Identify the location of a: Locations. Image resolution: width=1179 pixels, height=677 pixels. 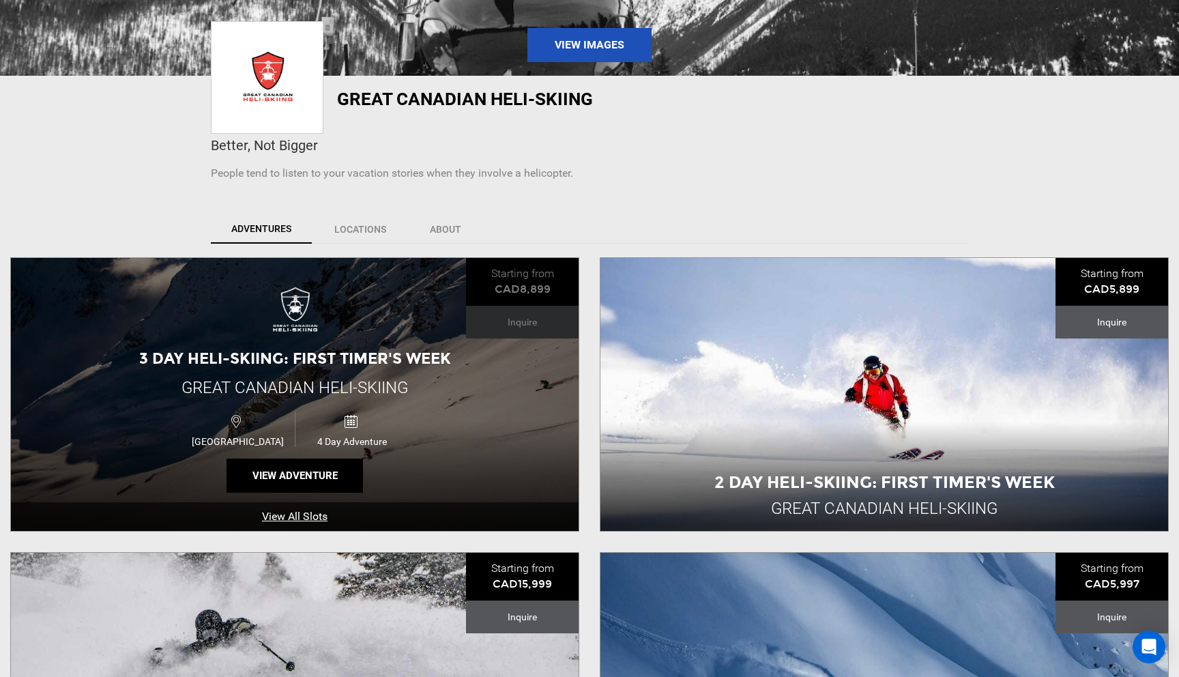
(360, 229).